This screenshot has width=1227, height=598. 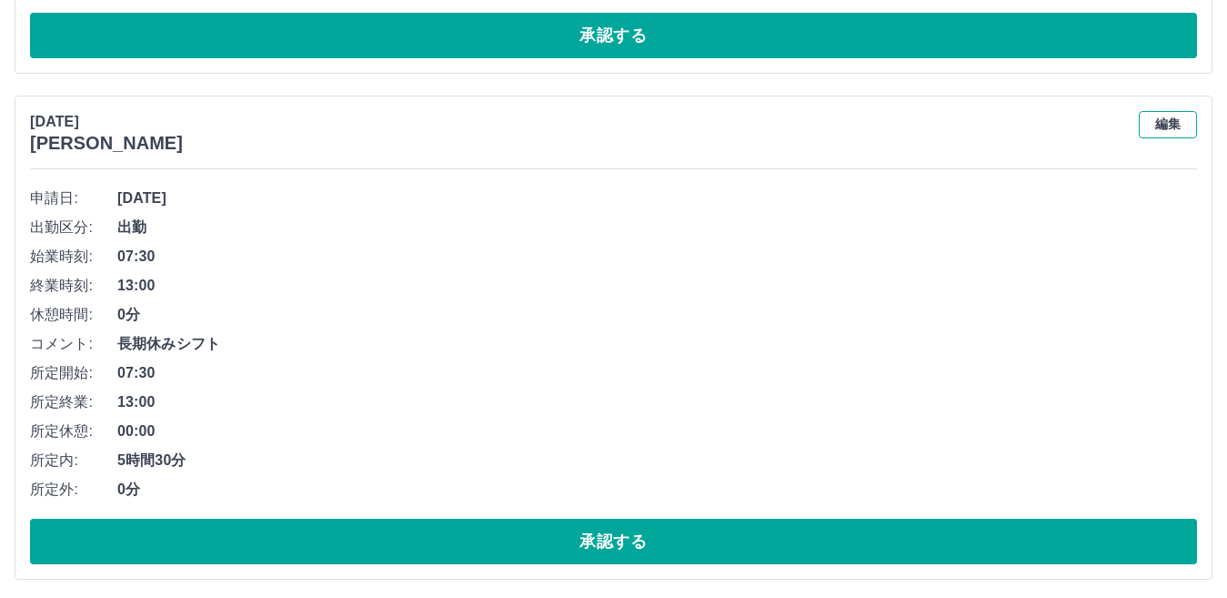 What do you see at coordinates (74, 257) in the screenshot?
I see `span: 始業時刻:` at bounding box center [74, 257].